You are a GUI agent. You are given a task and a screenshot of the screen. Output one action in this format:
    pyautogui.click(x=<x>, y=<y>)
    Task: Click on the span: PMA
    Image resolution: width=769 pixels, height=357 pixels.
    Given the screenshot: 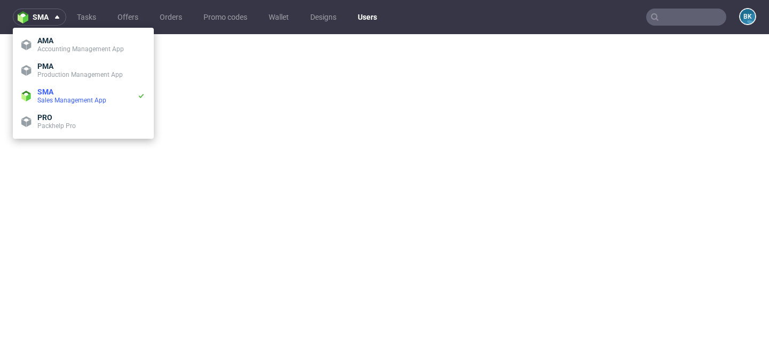 What is the action you would take?
    pyautogui.click(x=45, y=66)
    